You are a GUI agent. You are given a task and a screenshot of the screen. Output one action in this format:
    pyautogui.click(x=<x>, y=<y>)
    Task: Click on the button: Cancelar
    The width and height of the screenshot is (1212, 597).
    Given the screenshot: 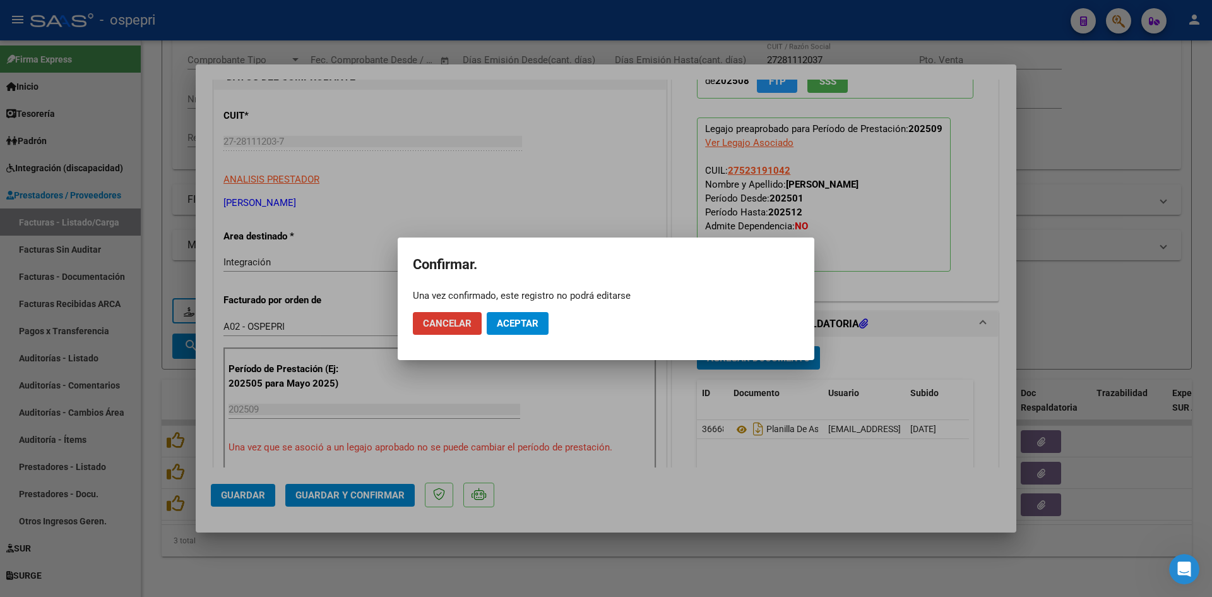 What is the action you would take?
    pyautogui.click(x=447, y=323)
    